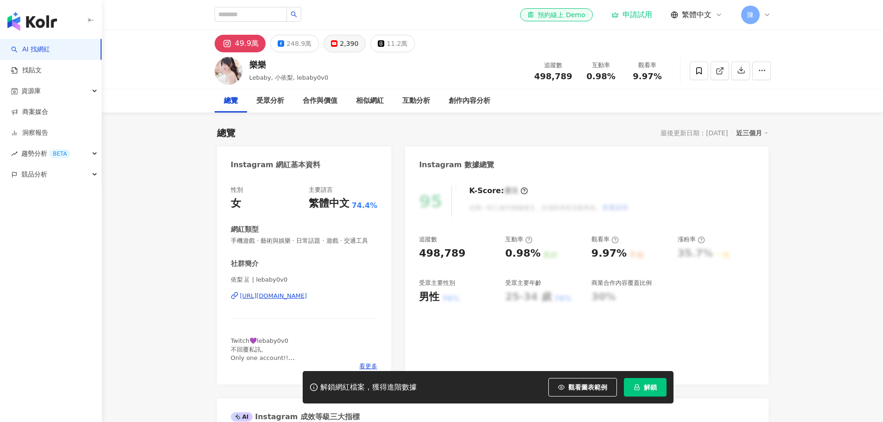 The image size is (883, 422). I want to click on div: 主要語言, so click(321, 190).